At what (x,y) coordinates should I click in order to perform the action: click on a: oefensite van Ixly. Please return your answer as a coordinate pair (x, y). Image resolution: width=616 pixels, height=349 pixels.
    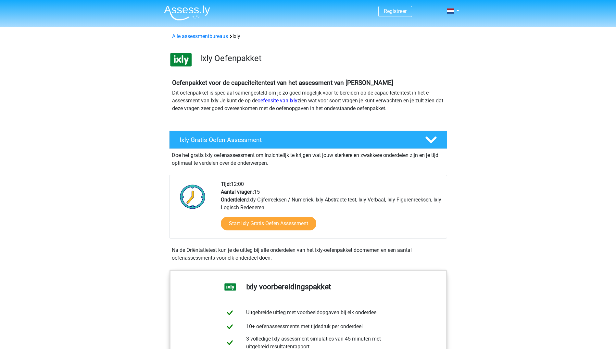
    Looking at the image, I should click on (277, 100).